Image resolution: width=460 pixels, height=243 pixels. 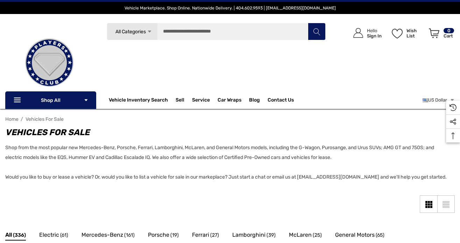 I want to click on span: All, so click(x=8, y=235).